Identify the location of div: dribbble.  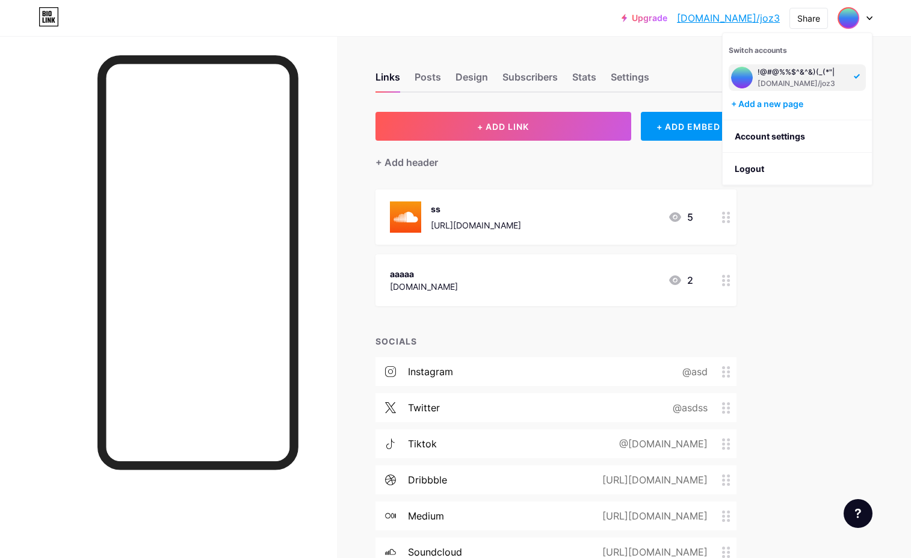
(427, 480).